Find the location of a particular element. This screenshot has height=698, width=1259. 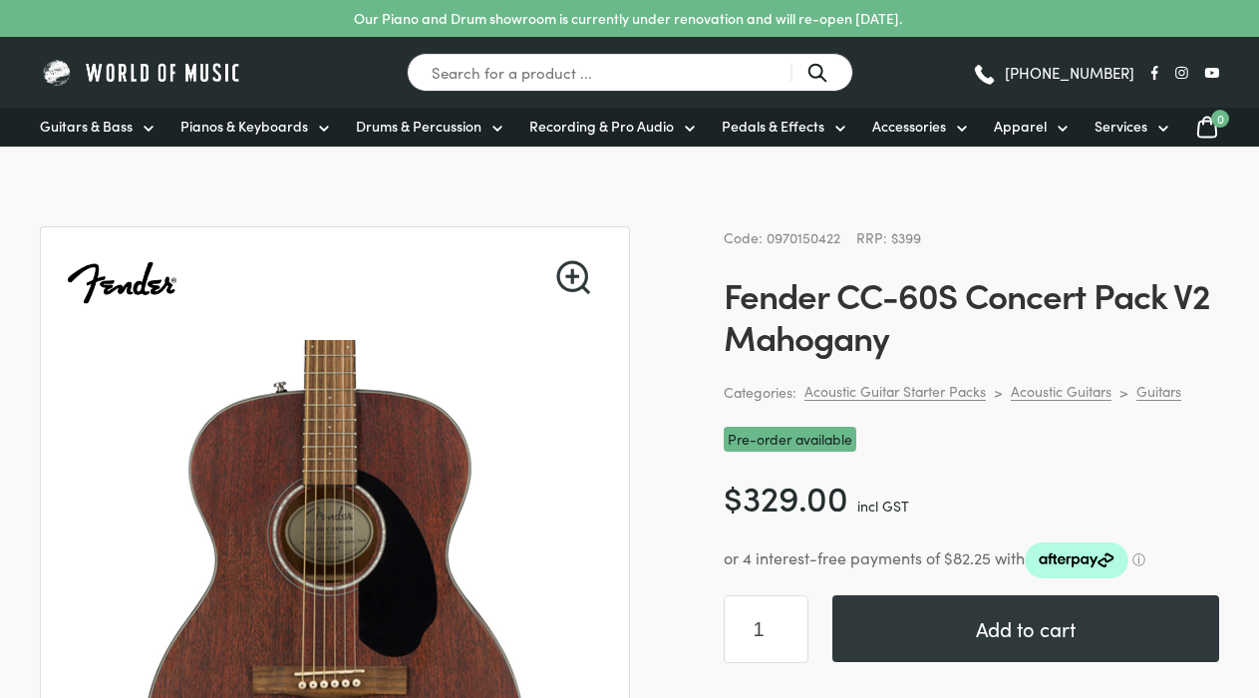

span: Pre-order available is located at coordinates (789, 439).